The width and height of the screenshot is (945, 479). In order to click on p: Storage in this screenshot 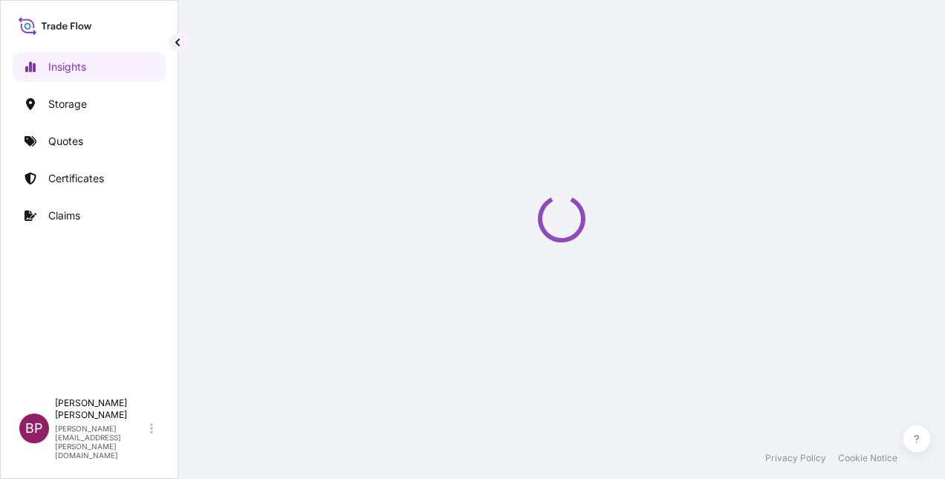, I will do `click(68, 104)`.